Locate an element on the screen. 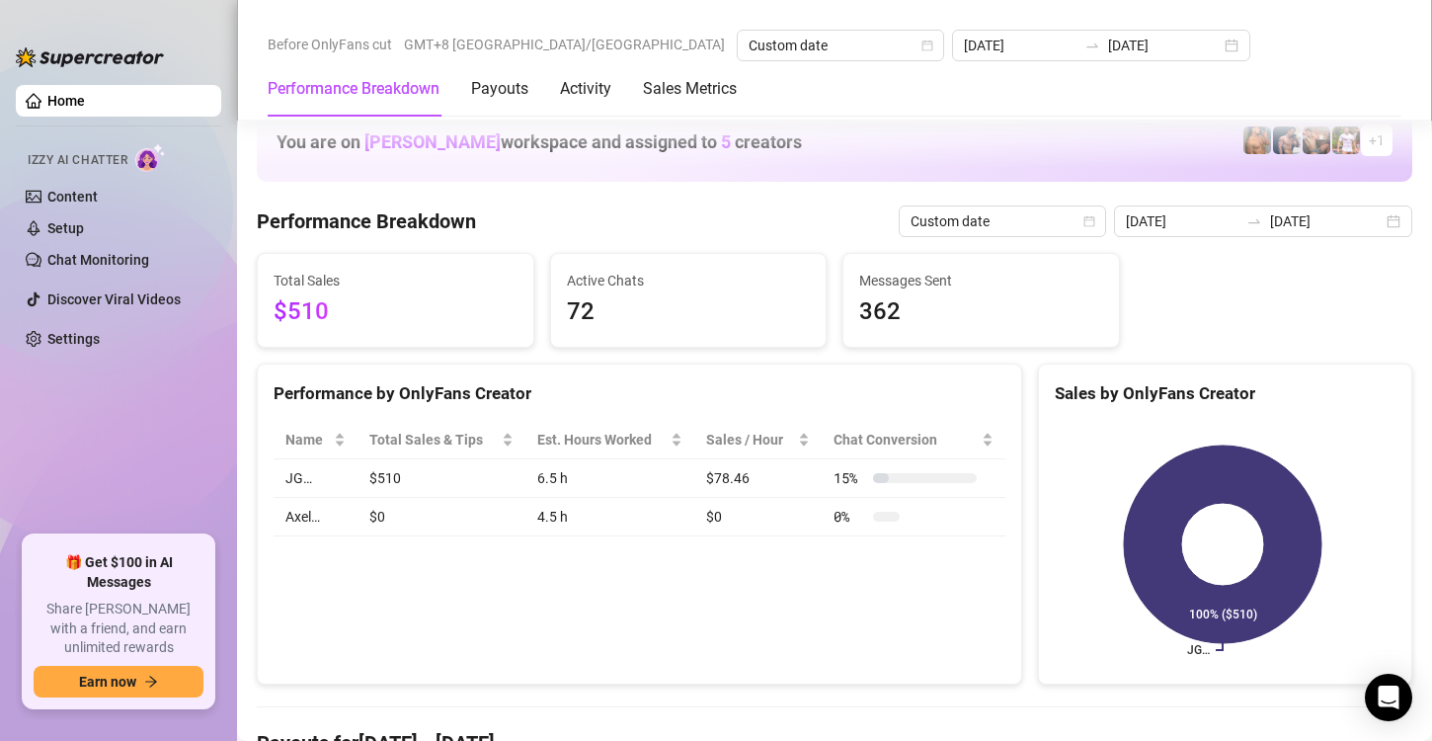 This screenshot has height=741, width=1432. span: + 1 is located at coordinates (1376, 140).